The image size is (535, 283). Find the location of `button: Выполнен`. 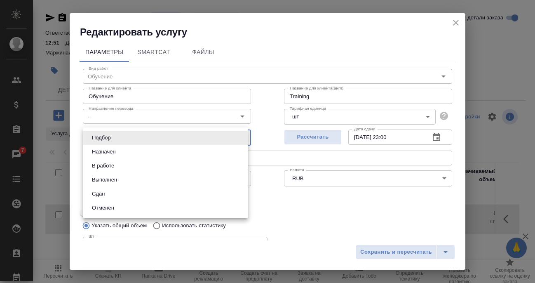

button: Выполнен is located at coordinates (104, 180).